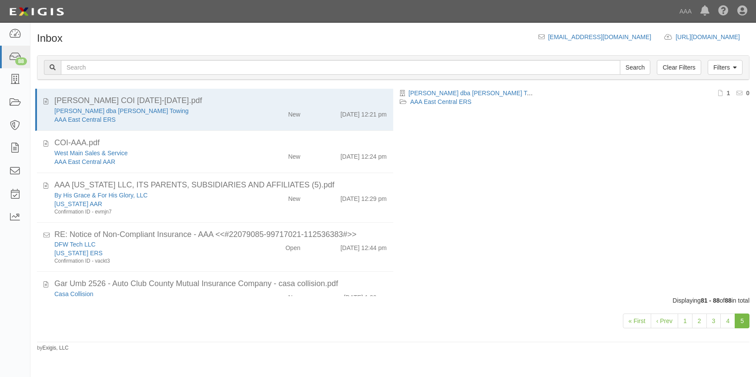  What do you see at coordinates (679, 67) in the screenshot?
I see `a: Clear Filters` at bounding box center [679, 67].